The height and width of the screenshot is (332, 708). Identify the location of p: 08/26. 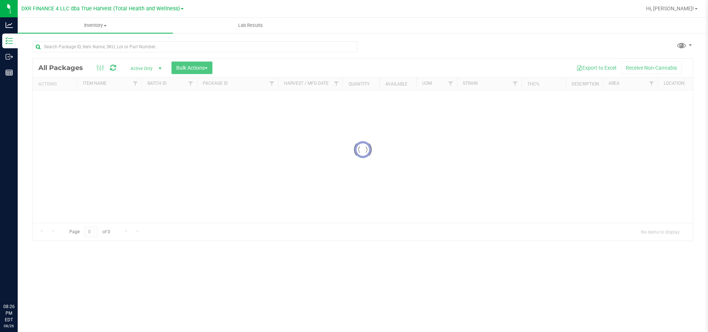
(9, 326).